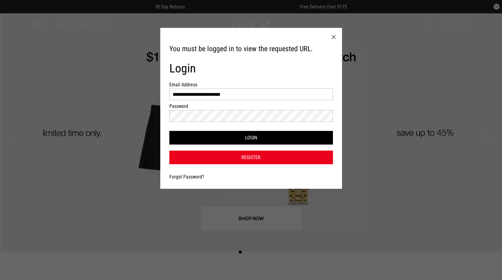 This screenshot has height=280, width=502. What do you see at coordinates (186, 106) in the screenshot?
I see `label: Password` at bounding box center [186, 106].